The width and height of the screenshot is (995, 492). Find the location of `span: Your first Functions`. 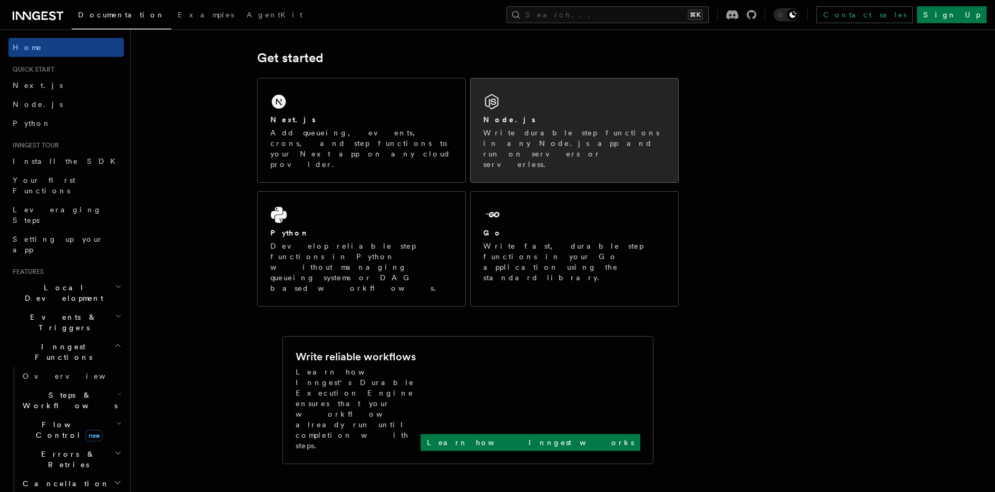

span: Your first Functions is located at coordinates (44, 186).